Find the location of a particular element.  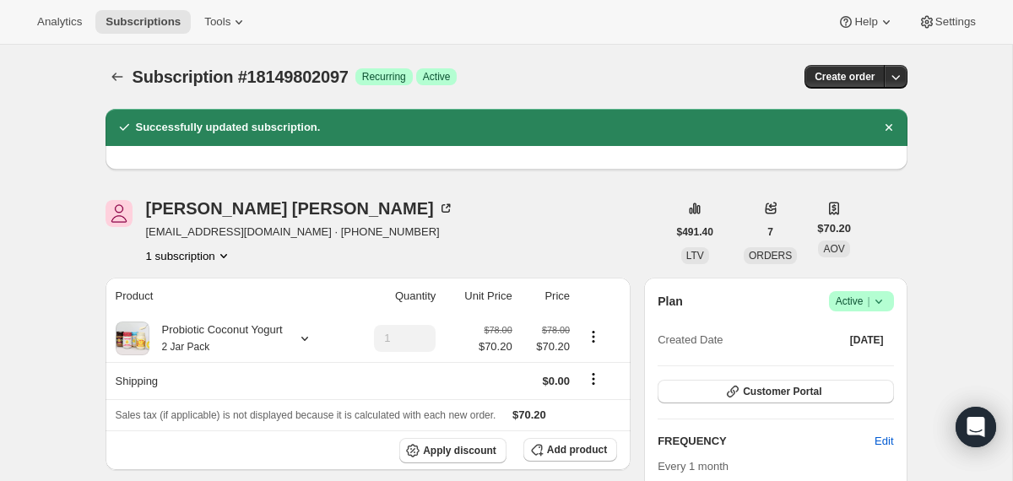

span: AOV is located at coordinates (833, 249).